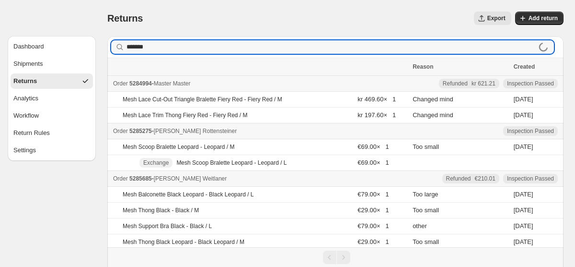 This screenshot has width=575, height=267. What do you see at coordinates (167, 226) in the screenshot?
I see `p: Mesh Support Bra Black - Black / L` at bounding box center [167, 226].